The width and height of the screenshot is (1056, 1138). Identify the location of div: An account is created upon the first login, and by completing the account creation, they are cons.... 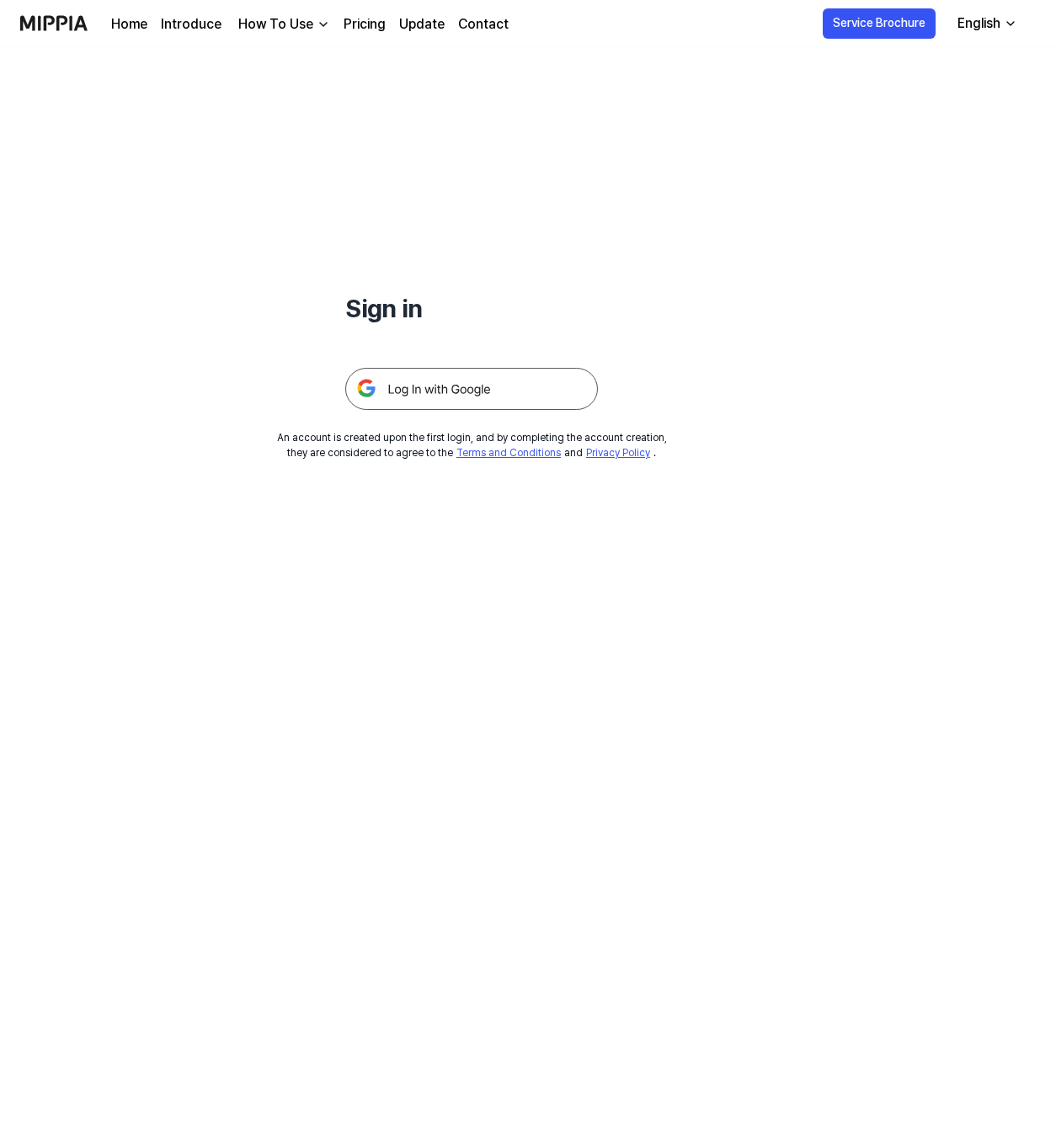
(472, 445).